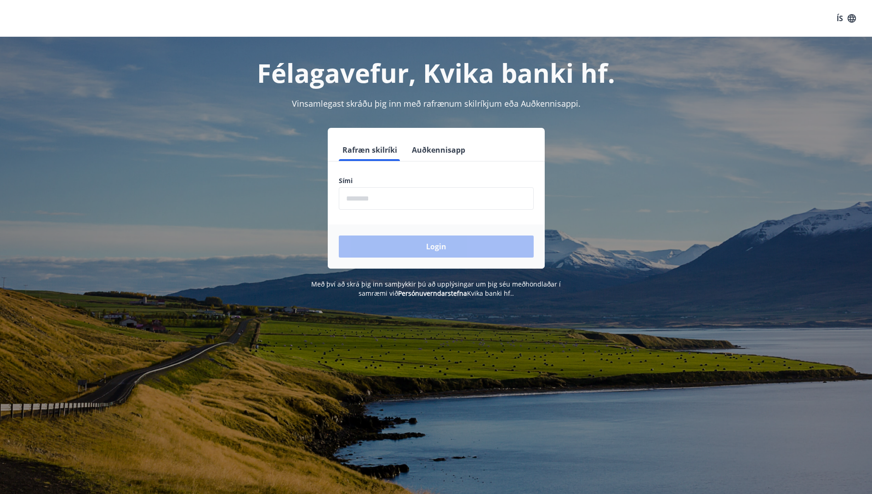  I want to click on button: Rafræn skilríki, so click(370, 150).